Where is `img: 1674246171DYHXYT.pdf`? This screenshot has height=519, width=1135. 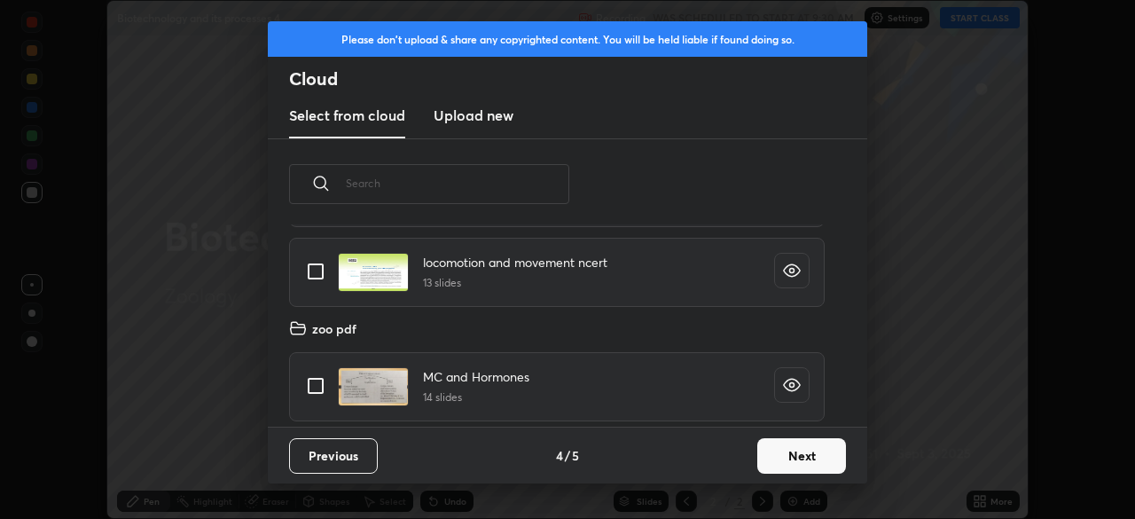
img: 1674246171DYHXYT.pdf is located at coordinates (373, 387).